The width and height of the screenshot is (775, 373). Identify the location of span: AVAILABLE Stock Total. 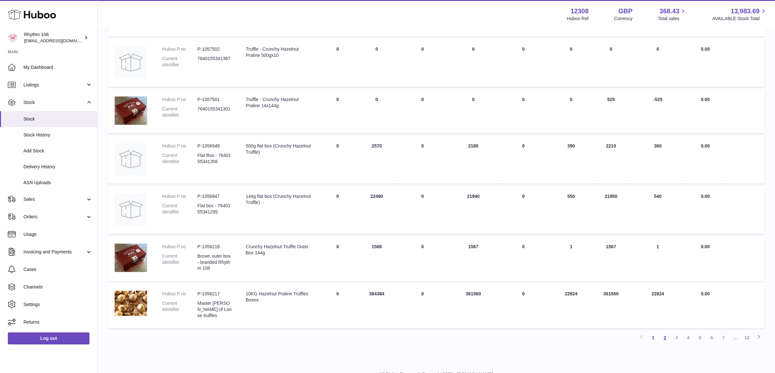
(739, 19).